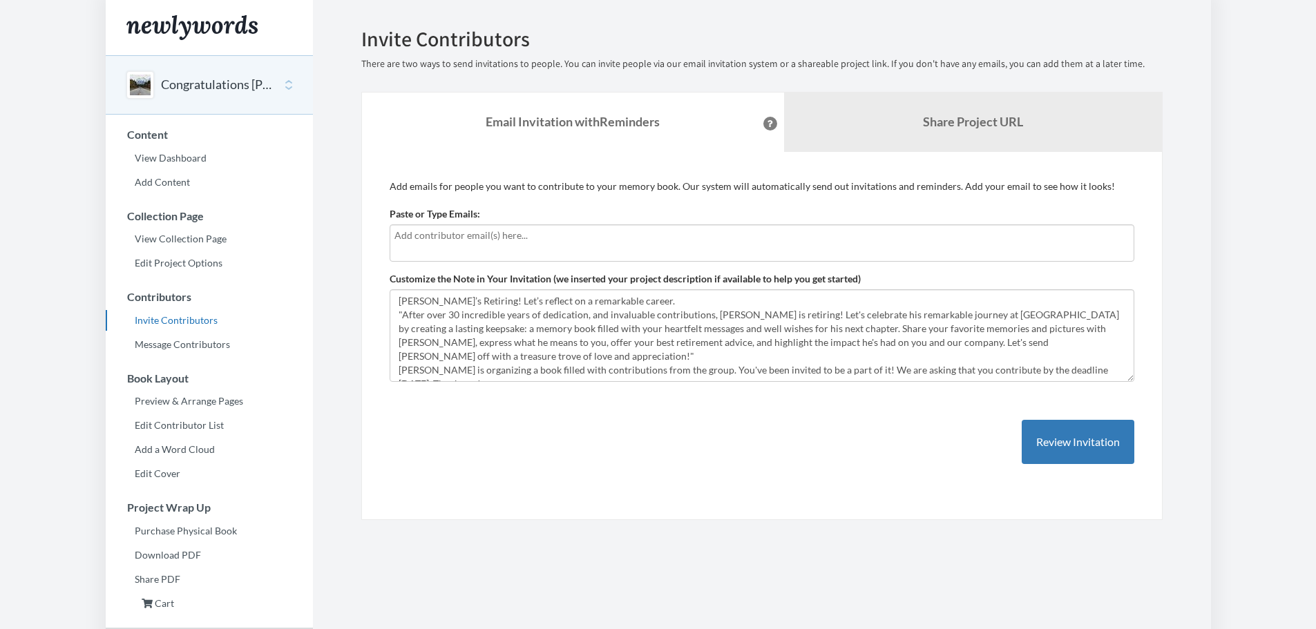 This screenshot has height=629, width=1316. What do you see at coordinates (209, 531) in the screenshot?
I see `a: Purchase Physical Book` at bounding box center [209, 531].